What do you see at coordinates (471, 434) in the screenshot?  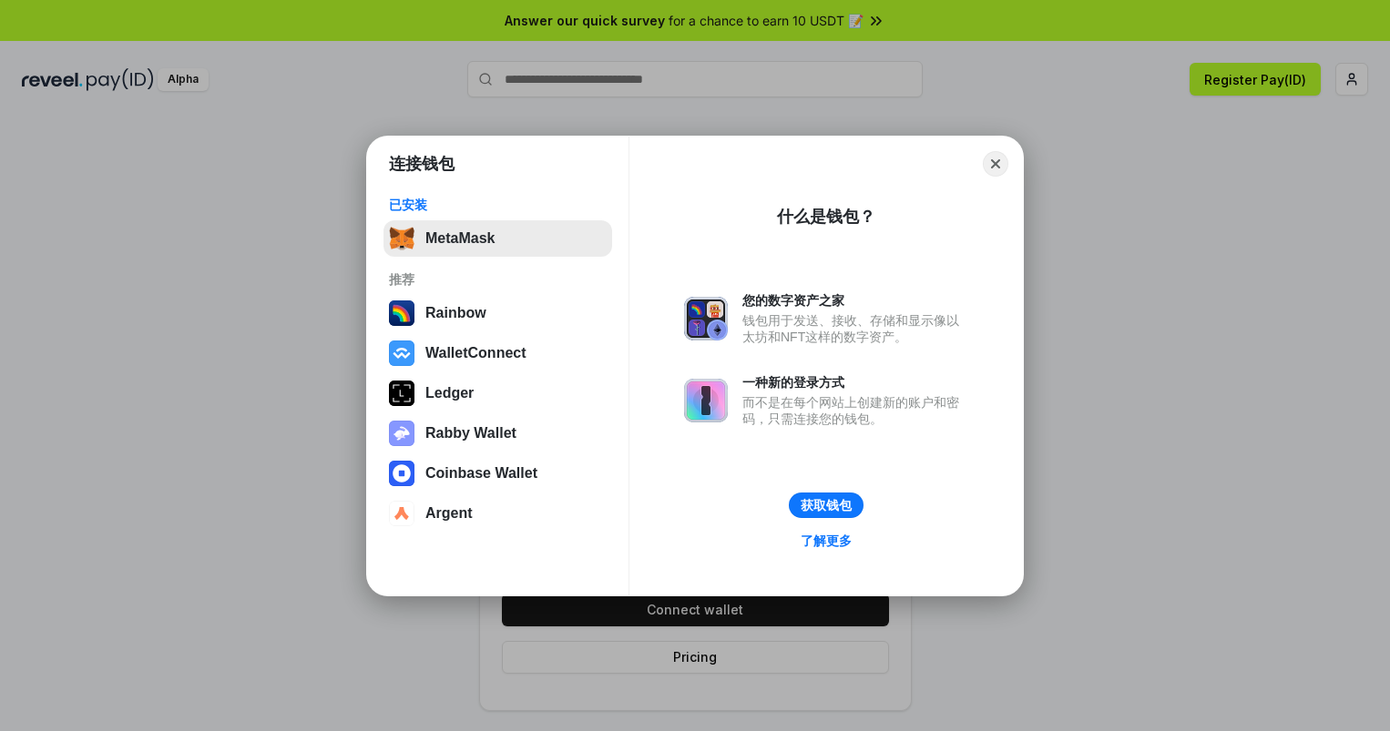 I see `div: Rabby Wallet` at bounding box center [471, 434].